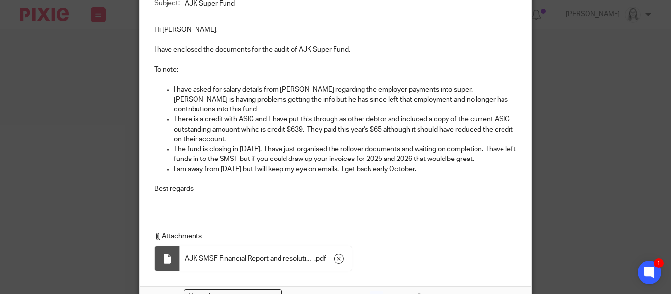  Describe the element at coordinates (334, 236) in the screenshot. I see `p: Attachments` at that location.